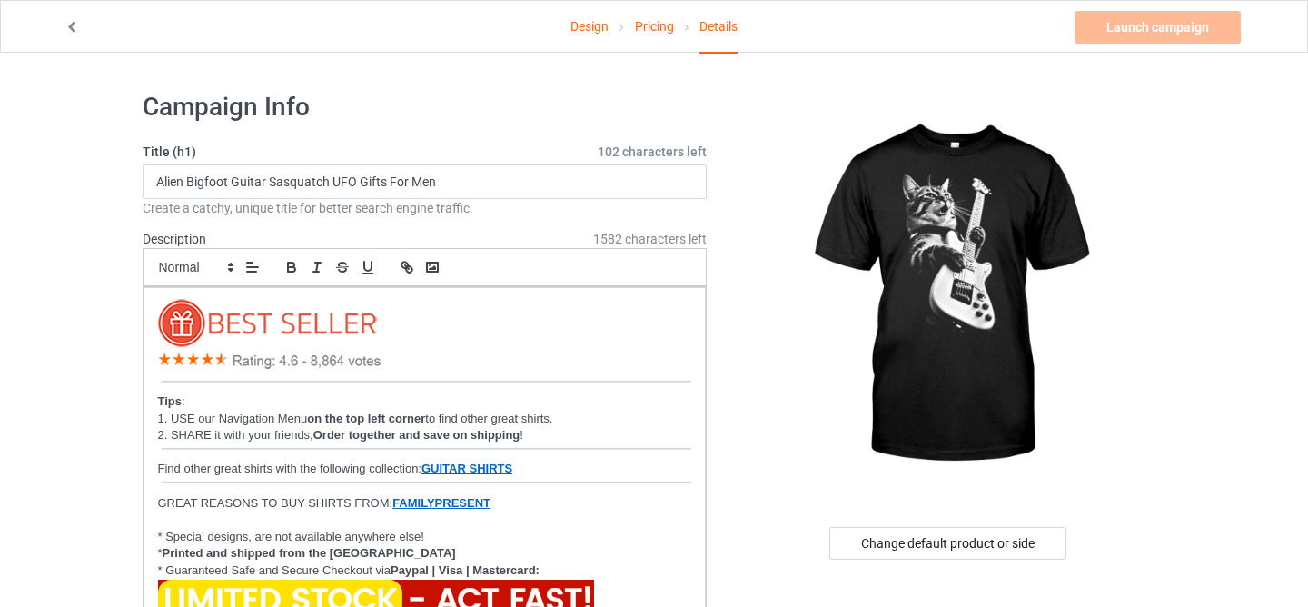 The image size is (1308, 607). What do you see at coordinates (273, 335) in the screenshot?
I see `img: VfcSQov.png` at bounding box center [273, 335].